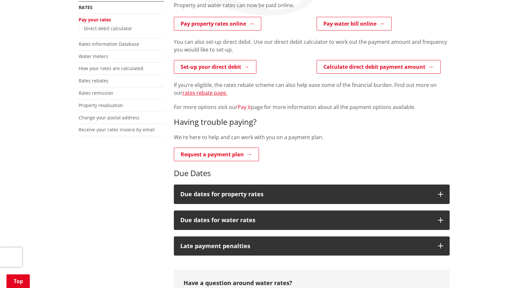 This screenshot has height=288, width=528. What do you see at coordinates (93, 56) in the screenshot?
I see `a: Water meters` at bounding box center [93, 56].